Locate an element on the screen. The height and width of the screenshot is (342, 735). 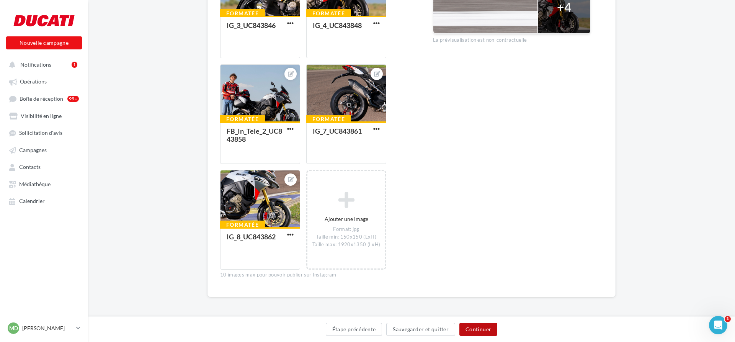
button: Notifications 1 is located at coordinates (42, 64).